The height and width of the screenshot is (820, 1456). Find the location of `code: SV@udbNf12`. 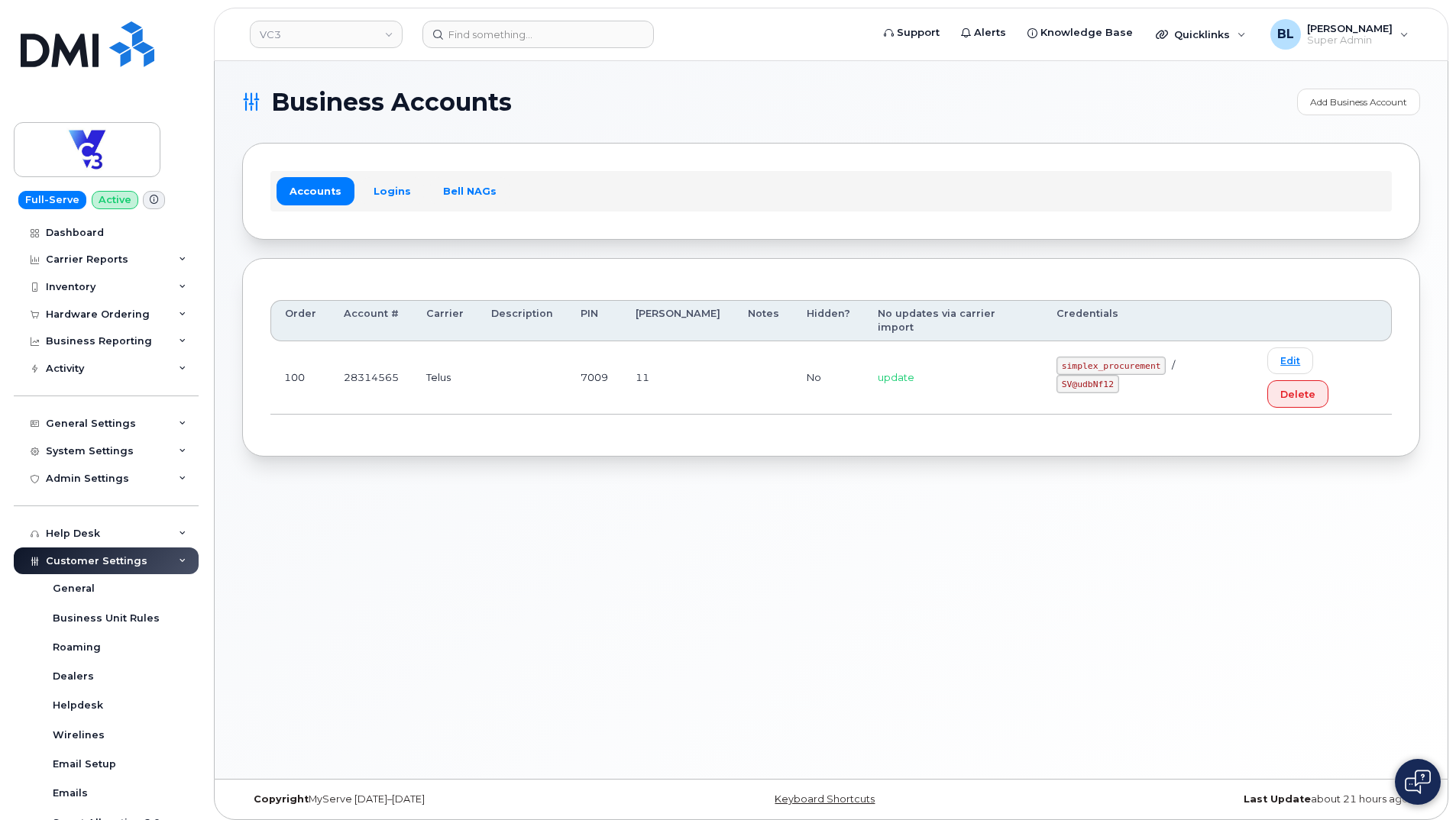

code: SV@udbNf12 is located at coordinates (1088, 385).